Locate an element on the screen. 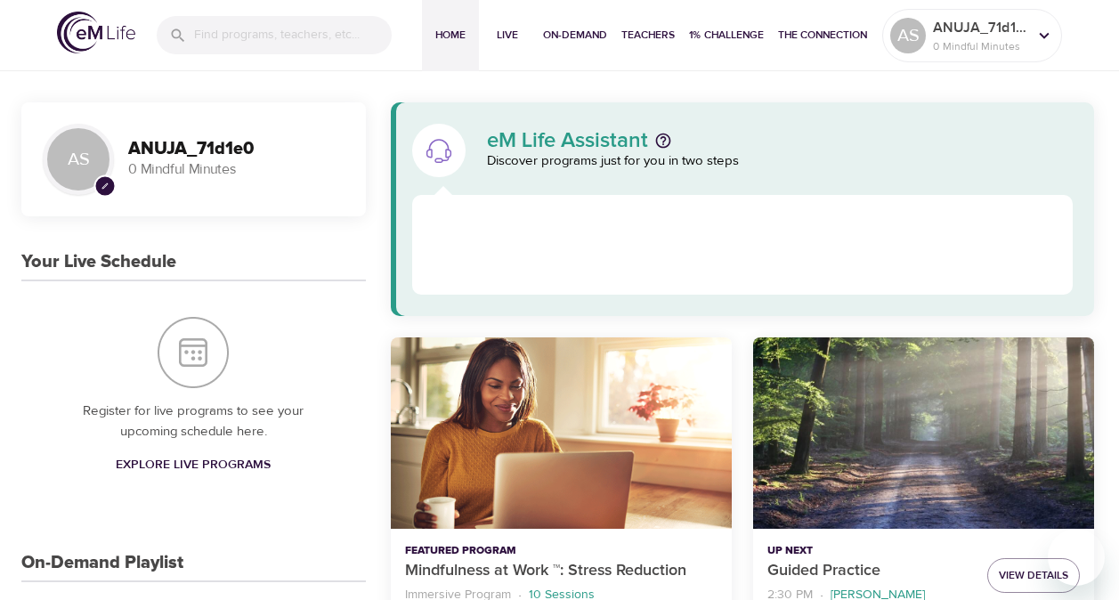 The width and height of the screenshot is (1119, 600). img: Your Live Schedule is located at coordinates (193, 353).